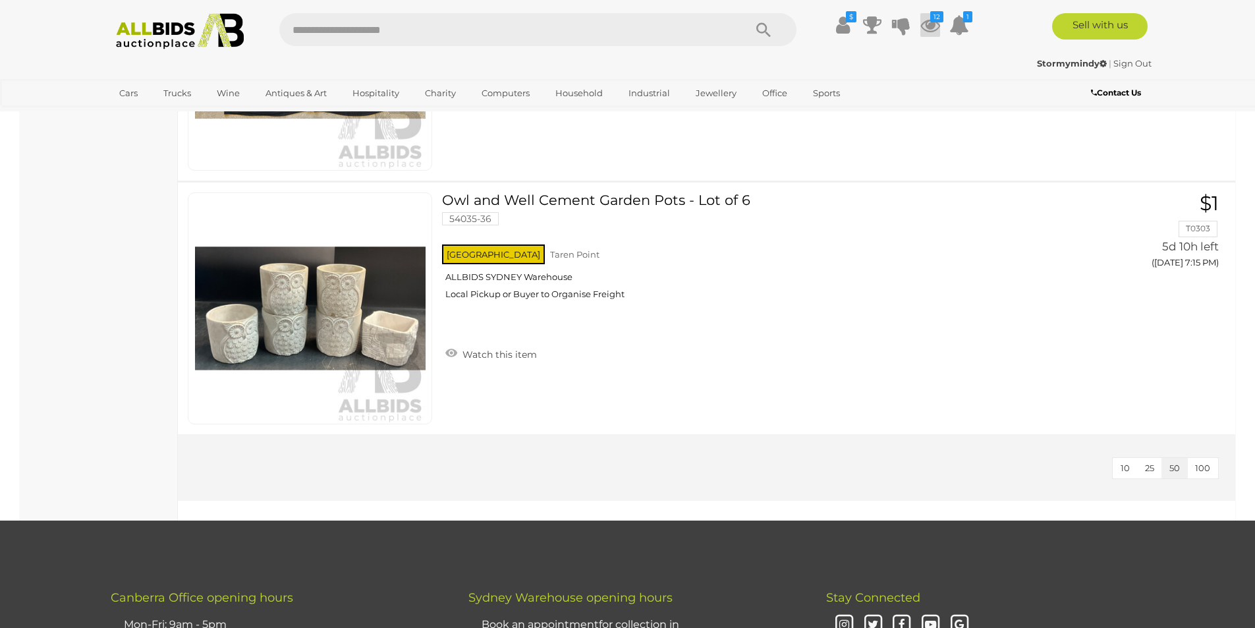 Image resolution: width=1255 pixels, height=628 pixels. I want to click on button: Search, so click(764, 30).